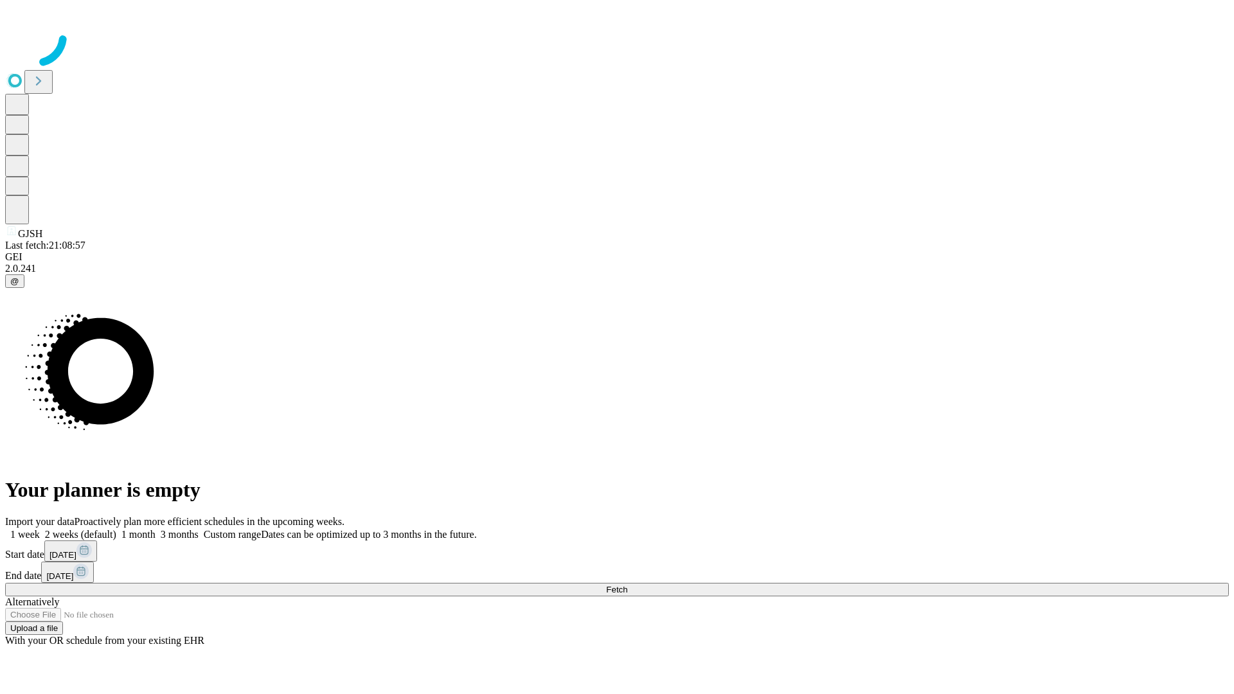 The height and width of the screenshot is (694, 1234). Describe the element at coordinates (209, 521) in the screenshot. I see `span: Proactively plan more efficient schedules in the upcoming weeks.` at that location.